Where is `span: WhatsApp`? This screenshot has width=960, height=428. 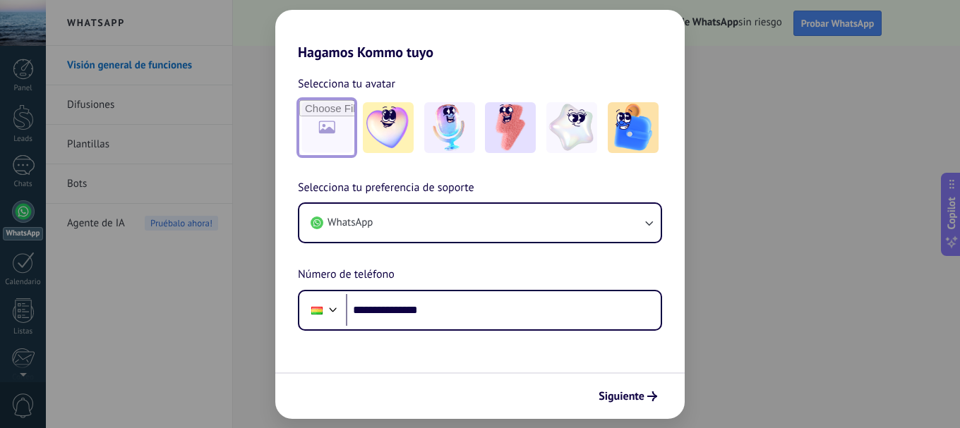
span: WhatsApp is located at coordinates (350, 223).